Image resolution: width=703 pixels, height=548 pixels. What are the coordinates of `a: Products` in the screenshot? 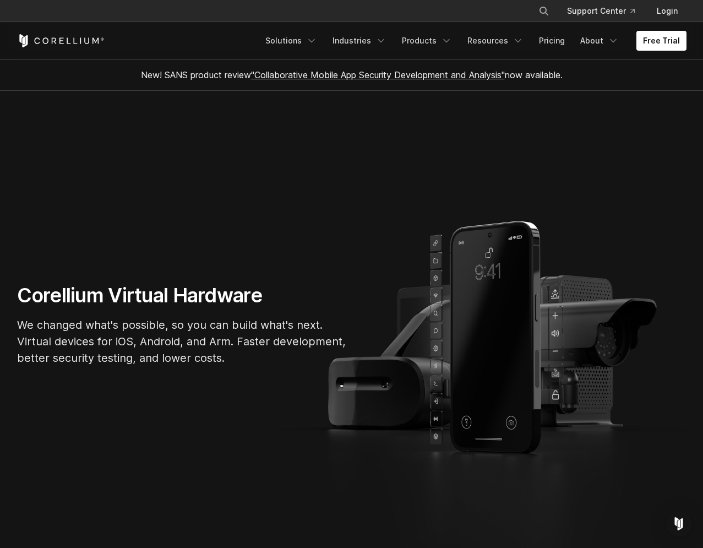 It's located at (427, 41).